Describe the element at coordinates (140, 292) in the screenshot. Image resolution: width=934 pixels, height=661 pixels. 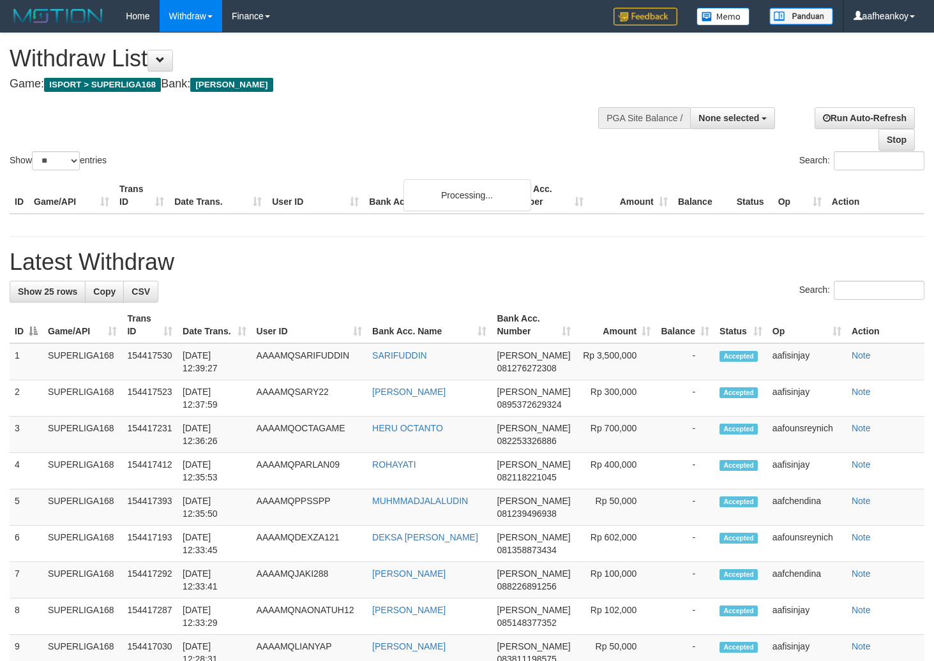
I see `a: CSV` at that location.